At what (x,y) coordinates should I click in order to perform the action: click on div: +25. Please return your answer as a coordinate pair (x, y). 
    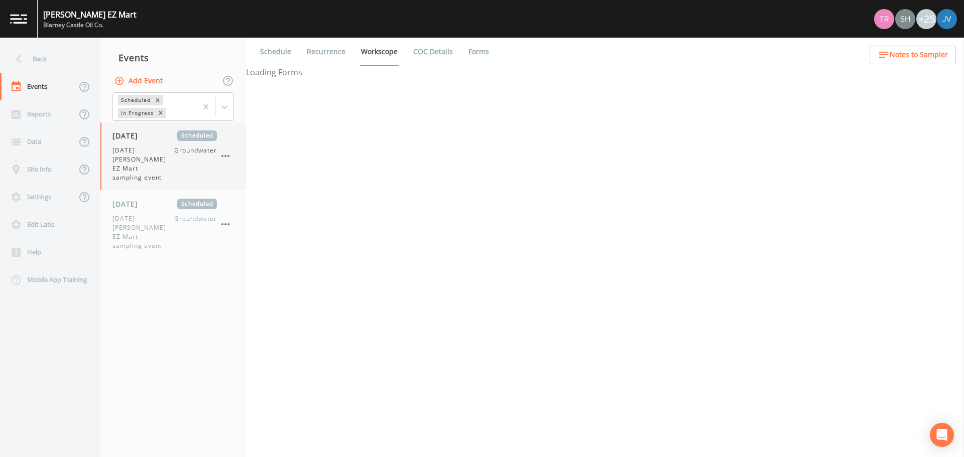
    Looking at the image, I should click on (926, 19).